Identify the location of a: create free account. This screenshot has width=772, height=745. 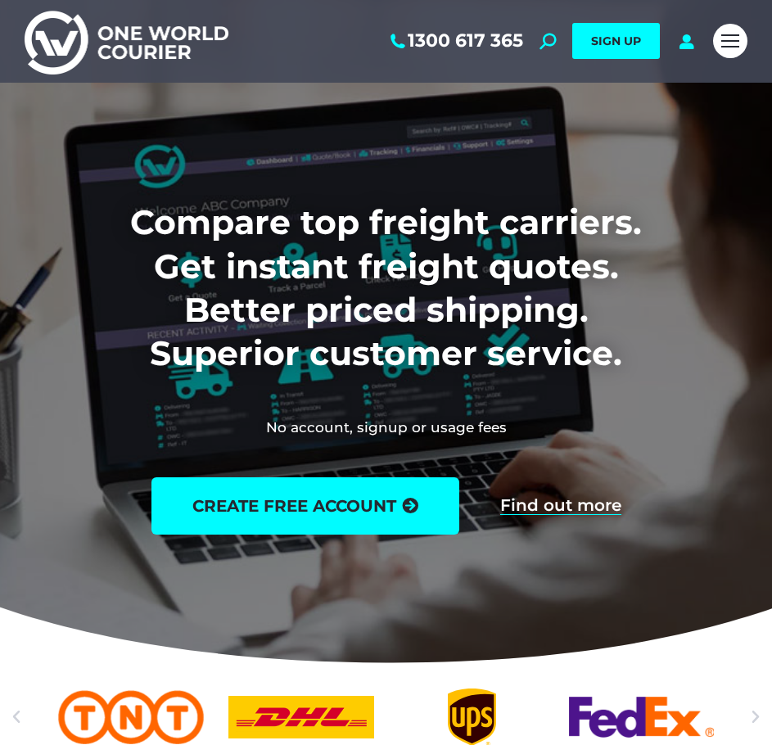
(305, 506).